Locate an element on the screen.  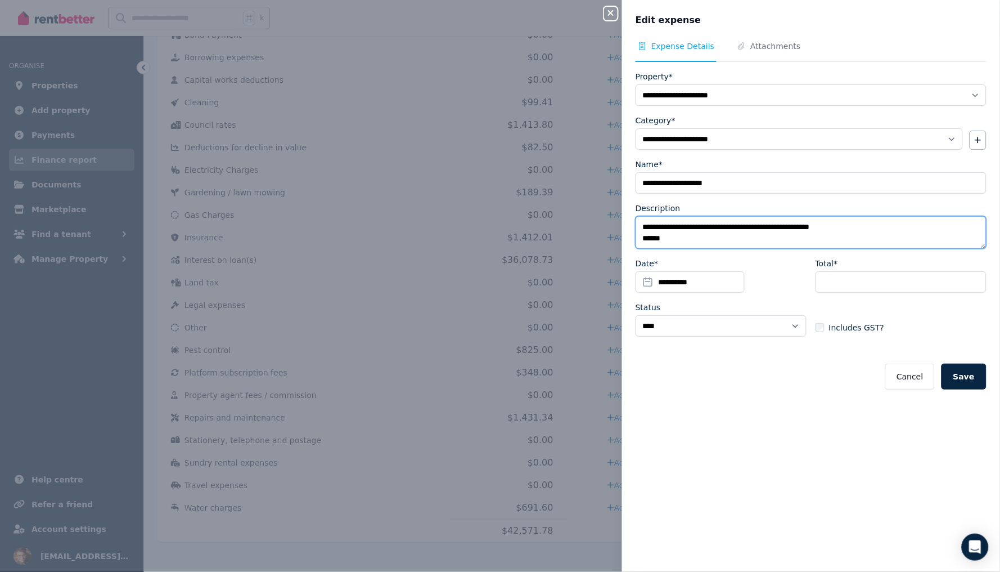
nav: Tabs is located at coordinates (811, 51).